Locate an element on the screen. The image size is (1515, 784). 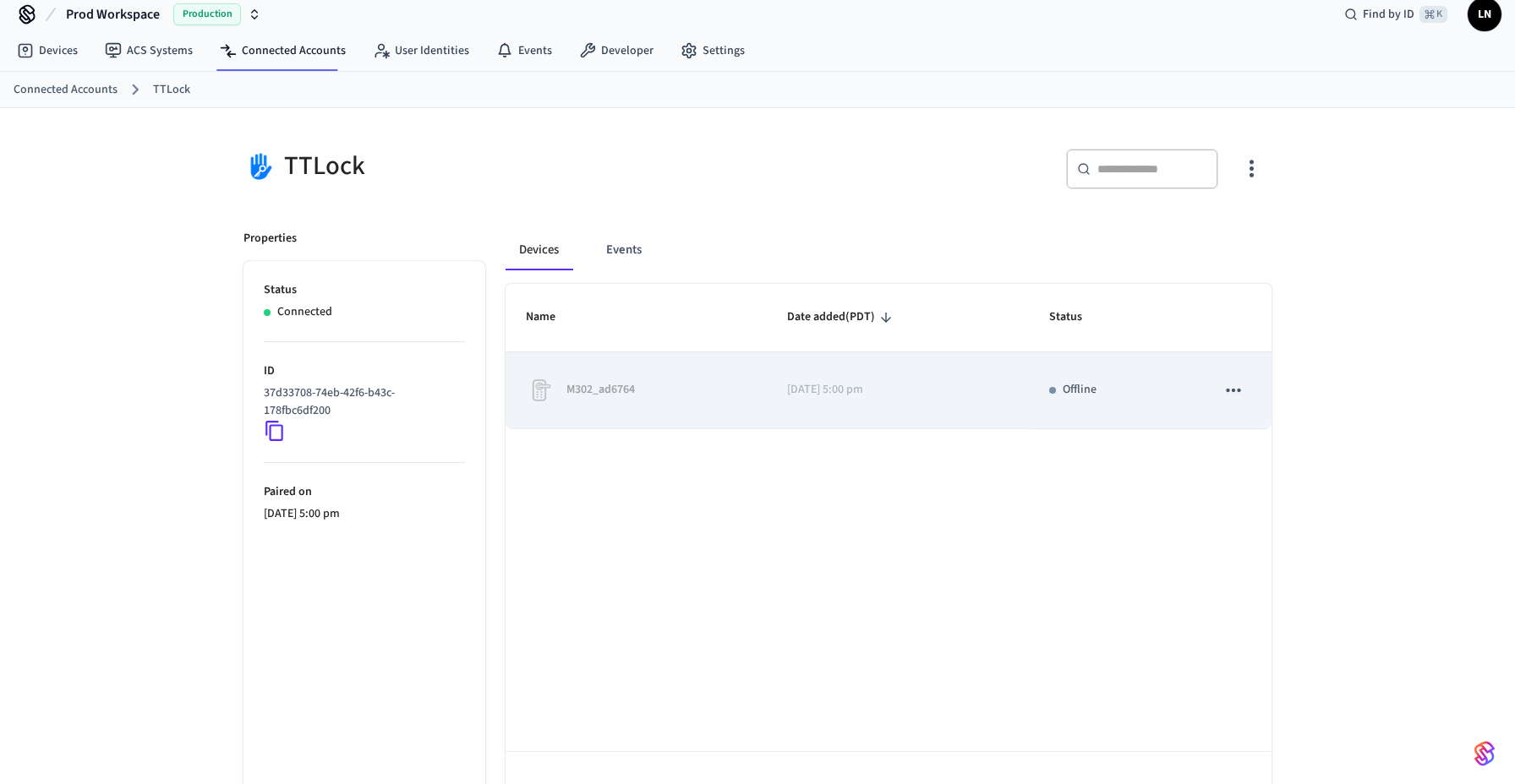
img: Placeholder Lock Image is located at coordinates (539, 391).